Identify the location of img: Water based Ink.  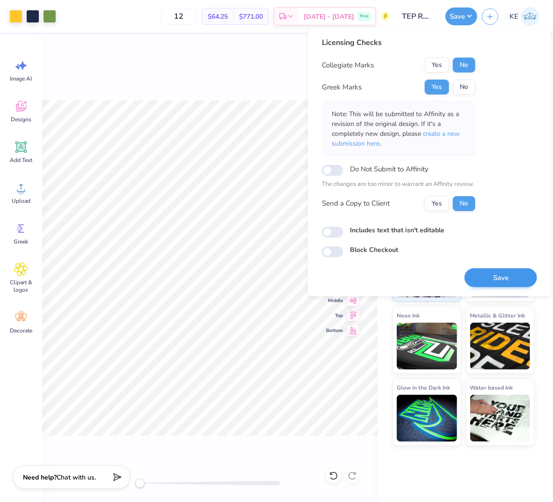
(500, 418).